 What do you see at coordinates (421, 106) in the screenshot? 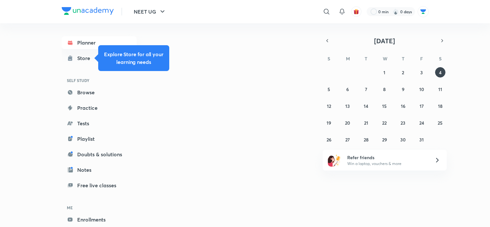
I see `abbr: October 17, 2025` at bounding box center [421, 106].